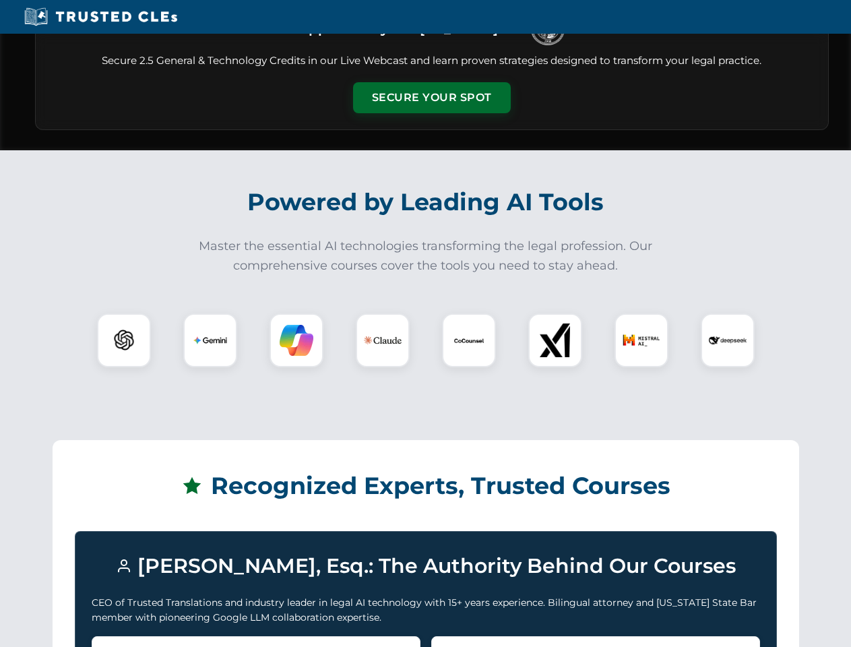 This screenshot has width=851, height=647. Describe the element at coordinates (728, 340) in the screenshot. I see `div: DeepSeek` at that location.